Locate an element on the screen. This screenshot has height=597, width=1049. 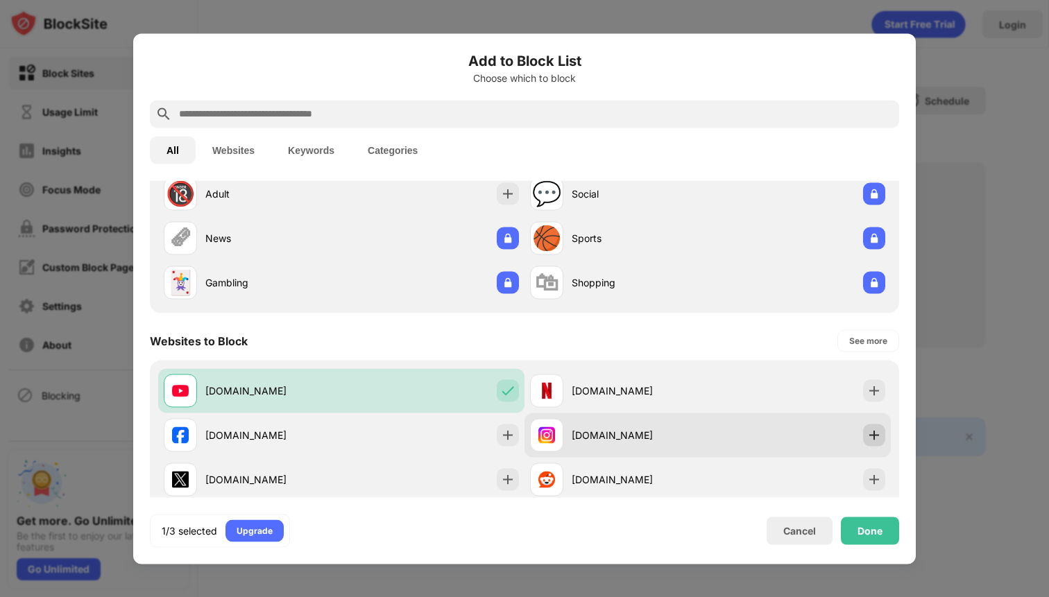
button: Keywords is located at coordinates (311, 150).